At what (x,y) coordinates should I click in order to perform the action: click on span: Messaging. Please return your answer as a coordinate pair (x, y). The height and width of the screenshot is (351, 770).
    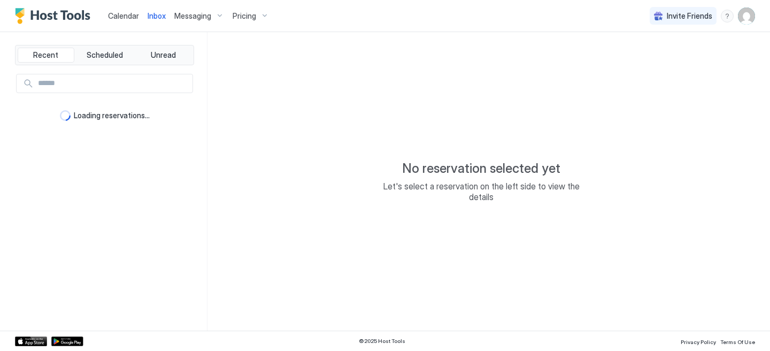
    Looking at the image, I should click on (192, 16).